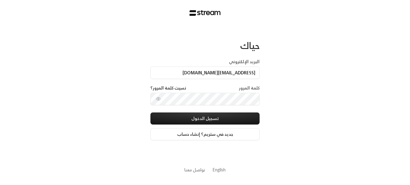  Describe the element at coordinates (244, 62) in the screenshot. I see `label: البريد الإلكتروني` at that location.